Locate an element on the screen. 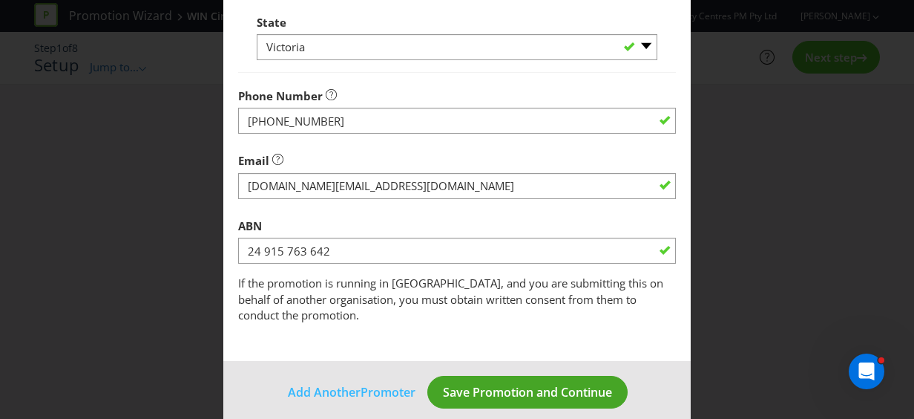 The width and height of the screenshot is (914, 419). span: State is located at coordinates (272, 22).